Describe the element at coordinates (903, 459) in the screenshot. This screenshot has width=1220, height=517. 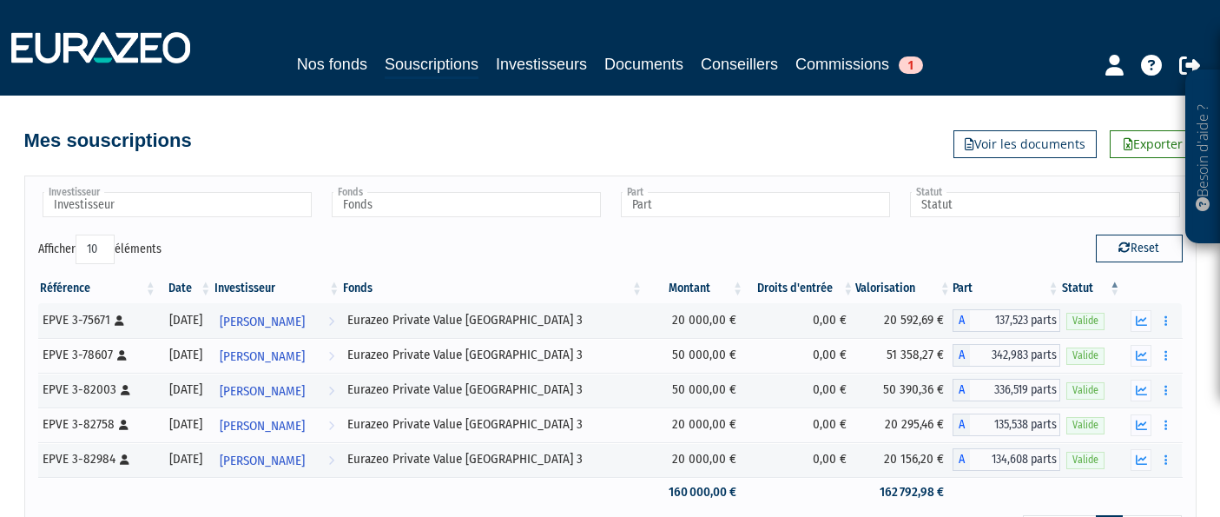
I see `td: 20 156,20 €` at that location.